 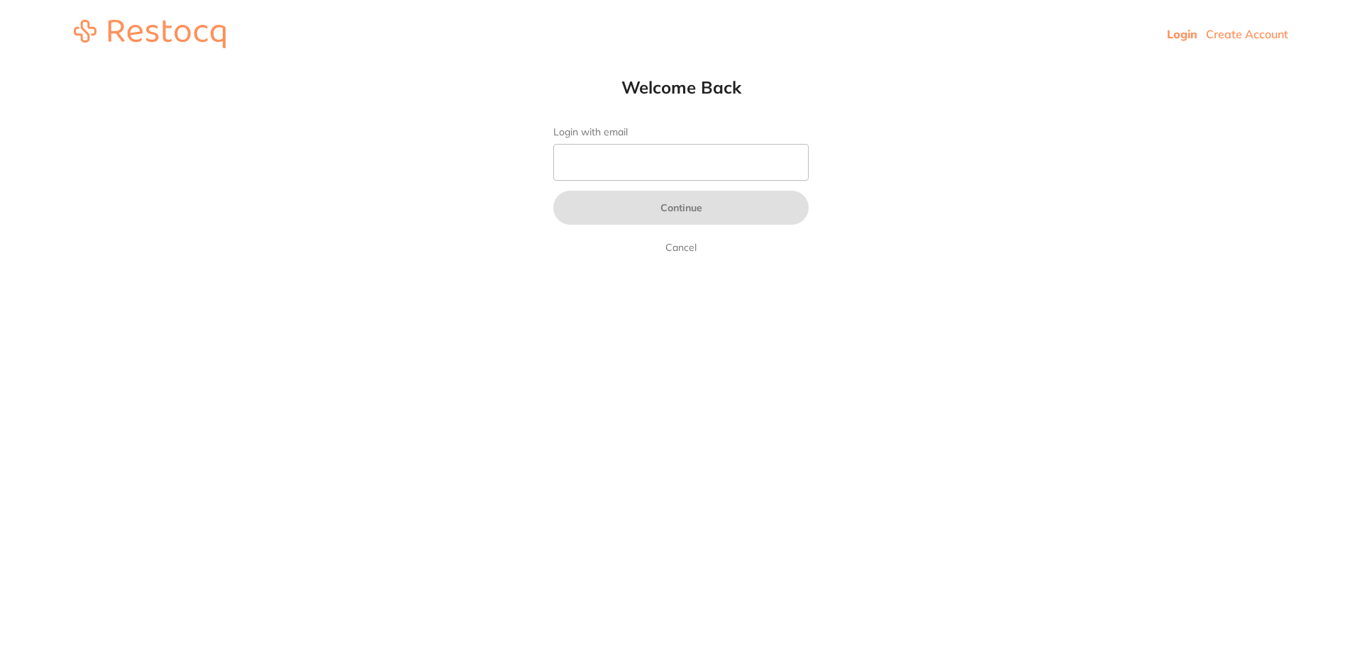 What do you see at coordinates (1247, 34) in the screenshot?
I see `a: Create Account` at bounding box center [1247, 34].